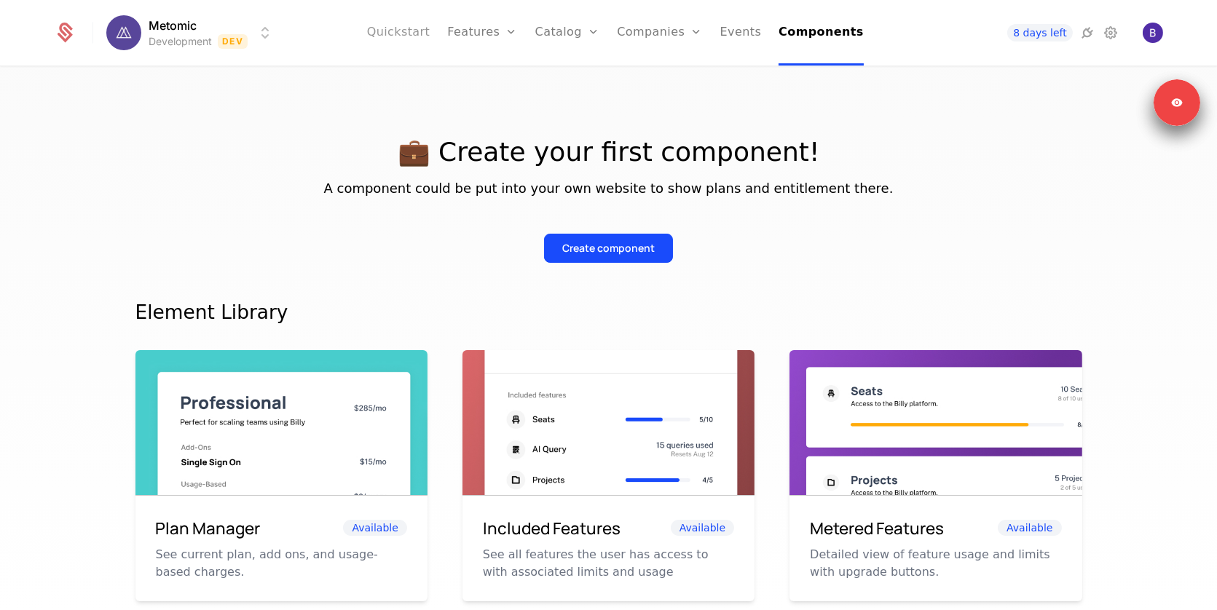  I want to click on button: Open user button, so click(1153, 33).